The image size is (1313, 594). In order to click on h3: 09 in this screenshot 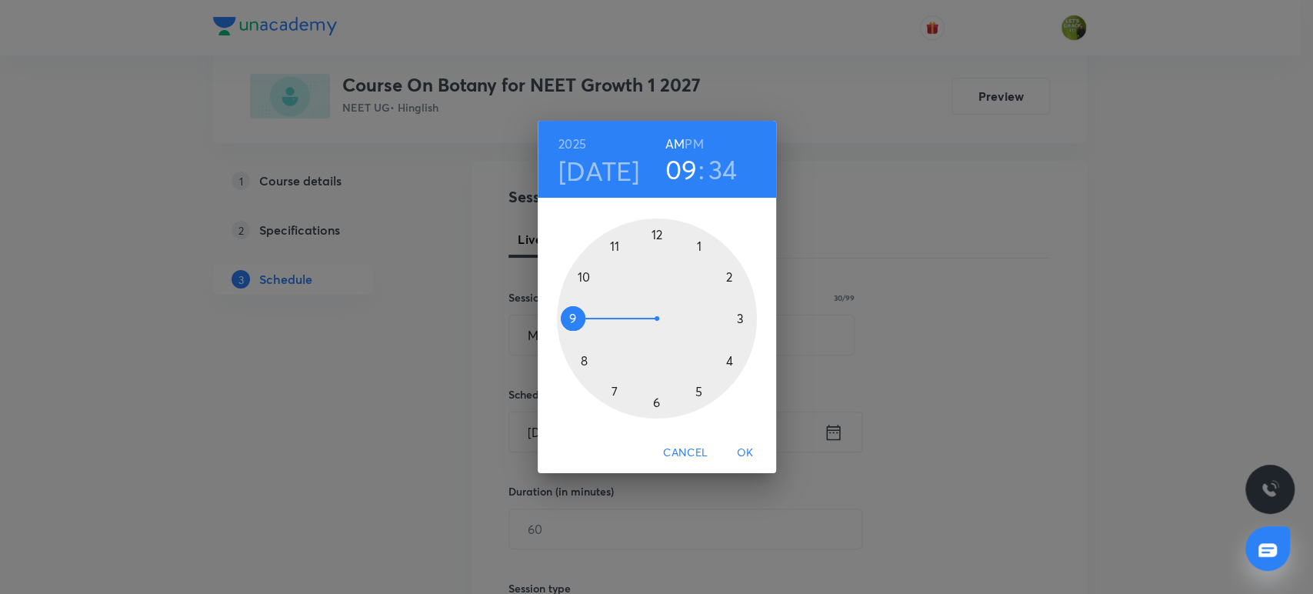, I will do `click(682, 169)`.